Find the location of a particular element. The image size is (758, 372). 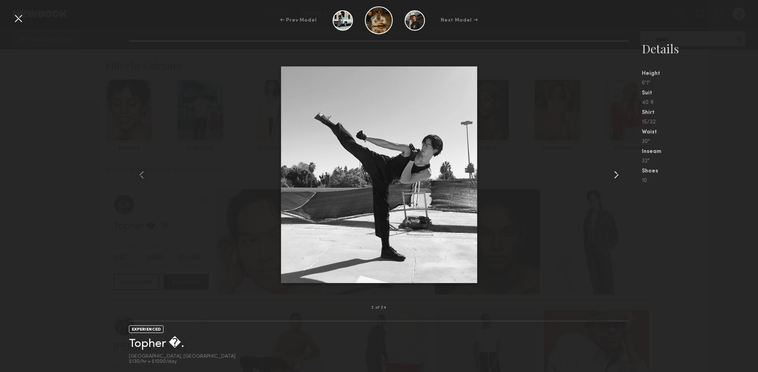

div: Suit is located at coordinates (700, 93).